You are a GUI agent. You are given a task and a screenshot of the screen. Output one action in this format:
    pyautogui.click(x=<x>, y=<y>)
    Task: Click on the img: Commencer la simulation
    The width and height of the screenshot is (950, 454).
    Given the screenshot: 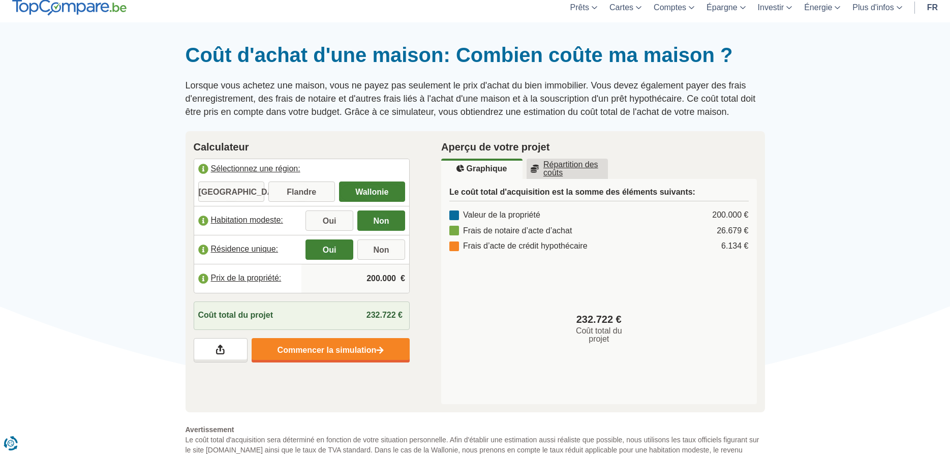 What is the action you would take?
    pyautogui.click(x=380, y=350)
    